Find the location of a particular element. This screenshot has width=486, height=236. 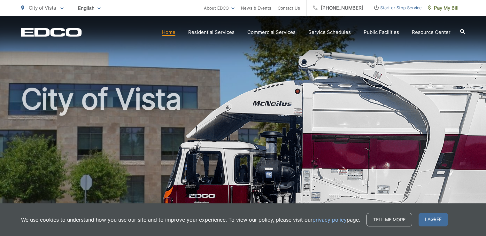

a: About EDCO is located at coordinates (219, 8).